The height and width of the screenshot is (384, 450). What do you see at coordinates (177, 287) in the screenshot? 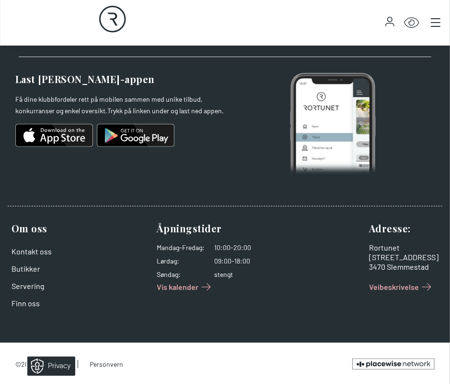
I see `span: Vis kalender` at bounding box center [177, 287].